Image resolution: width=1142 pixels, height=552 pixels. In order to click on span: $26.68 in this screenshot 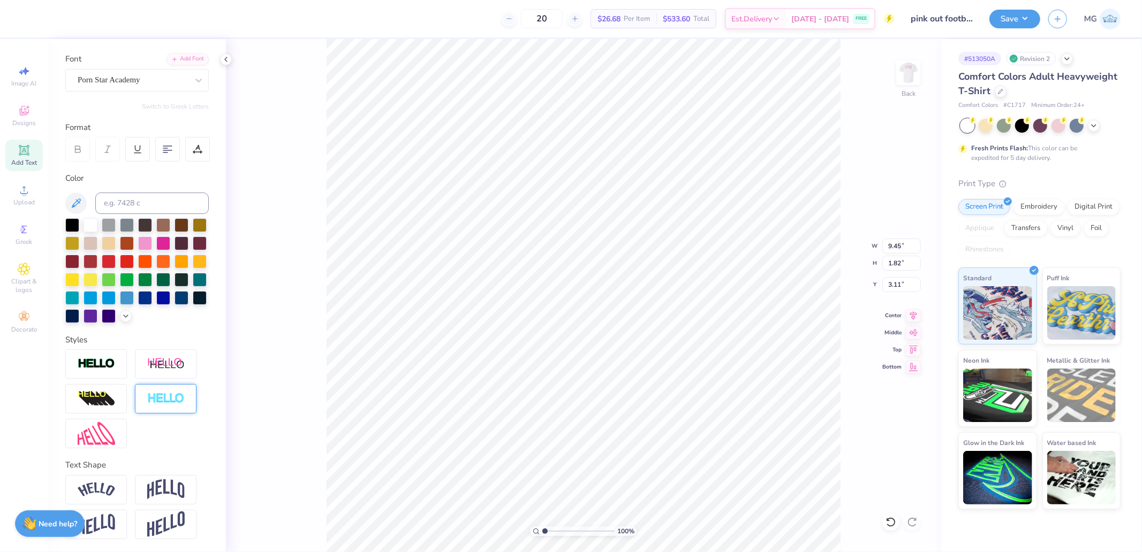, I will do `click(608, 19)`.